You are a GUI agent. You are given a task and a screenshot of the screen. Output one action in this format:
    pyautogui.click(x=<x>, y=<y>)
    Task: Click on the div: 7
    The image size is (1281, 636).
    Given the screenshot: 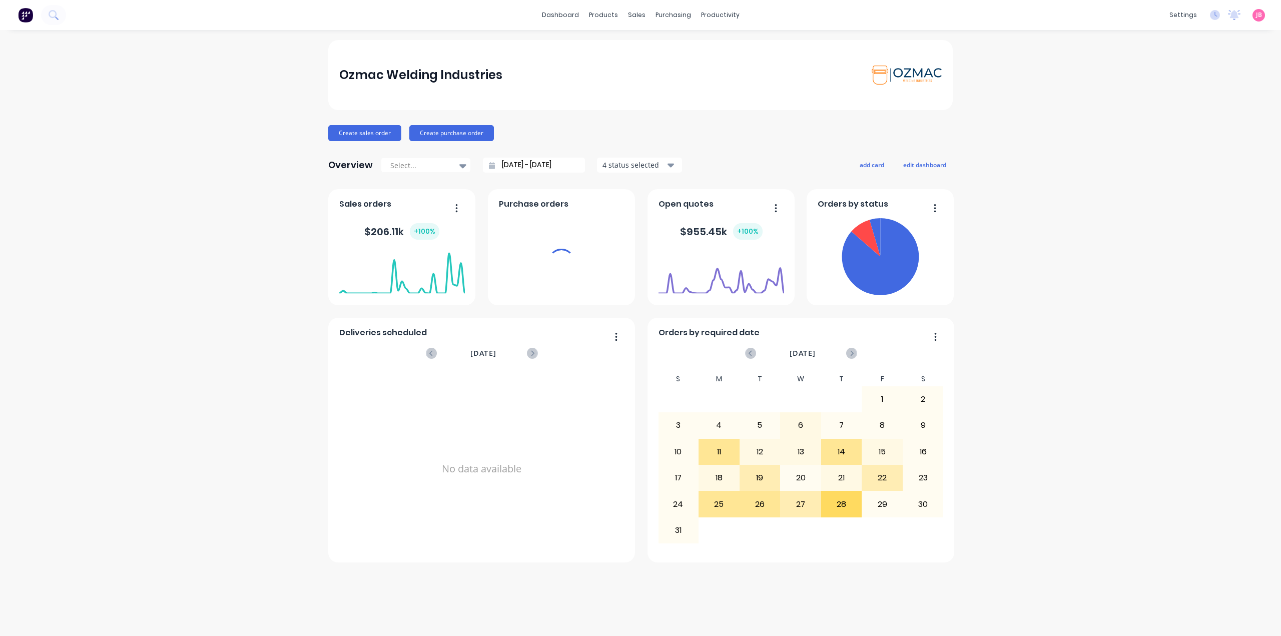 What is the action you would take?
    pyautogui.click(x=842, y=425)
    